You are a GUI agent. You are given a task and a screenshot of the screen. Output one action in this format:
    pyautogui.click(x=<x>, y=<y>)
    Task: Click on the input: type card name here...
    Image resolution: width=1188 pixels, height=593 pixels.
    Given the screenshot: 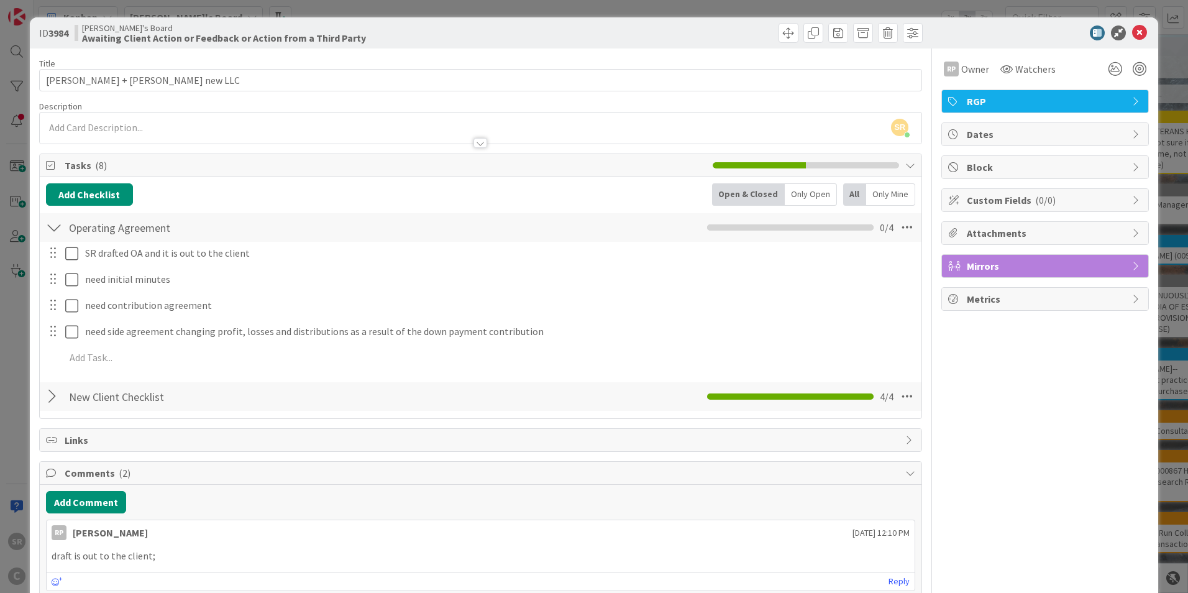 What is the action you would take?
    pyautogui.click(x=480, y=80)
    